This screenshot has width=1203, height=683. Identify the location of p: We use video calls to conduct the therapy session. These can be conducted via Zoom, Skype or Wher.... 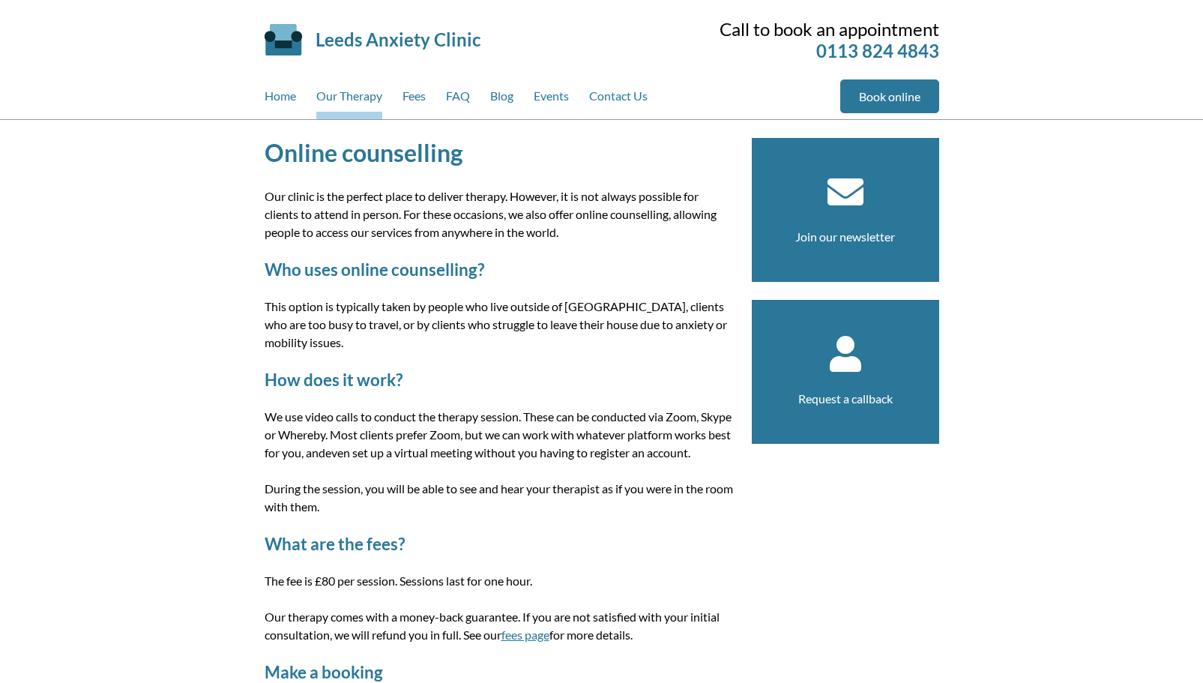
(499, 435).